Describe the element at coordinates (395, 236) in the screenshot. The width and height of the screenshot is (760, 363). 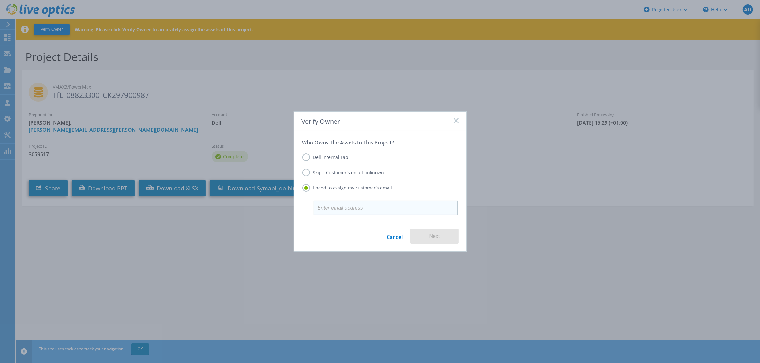
I see `a: Cancel` at that location.